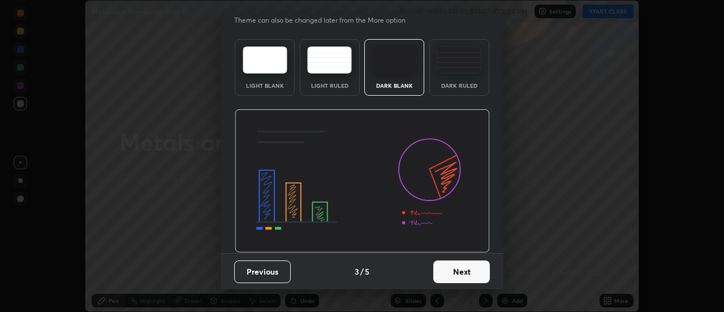 This screenshot has height=312, width=724. Describe the element at coordinates (329, 60) in the screenshot. I see `img: lightRuledTheme.5fabf969.svg` at that location.